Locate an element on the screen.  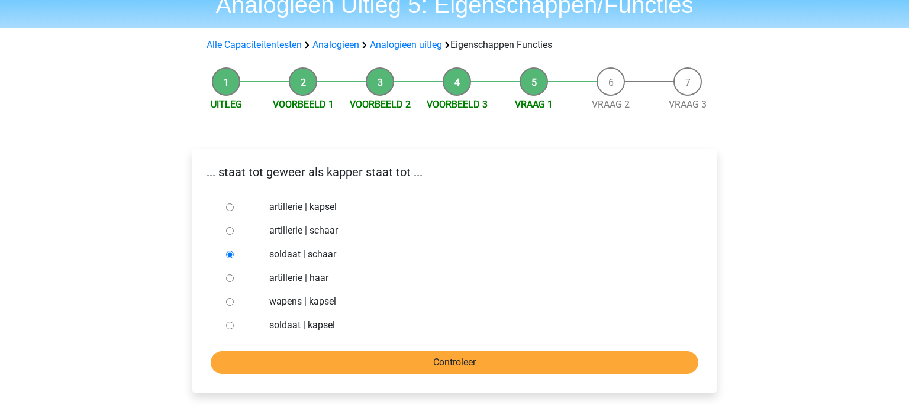
a: Alle Capaciteitentesten is located at coordinates (254, 44).